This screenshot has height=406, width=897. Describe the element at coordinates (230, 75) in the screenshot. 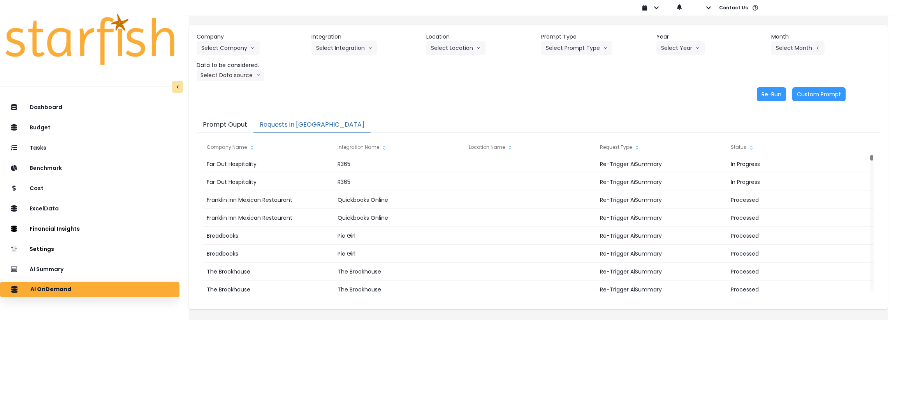

I see `button: Select Data sourcearrow down line` at that location.